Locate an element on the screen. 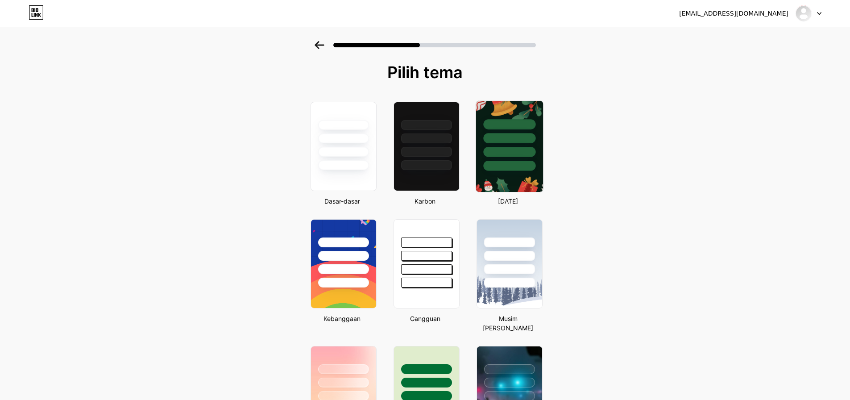 This screenshot has width=850, height=400. font: Gangguan is located at coordinates (425, 318).